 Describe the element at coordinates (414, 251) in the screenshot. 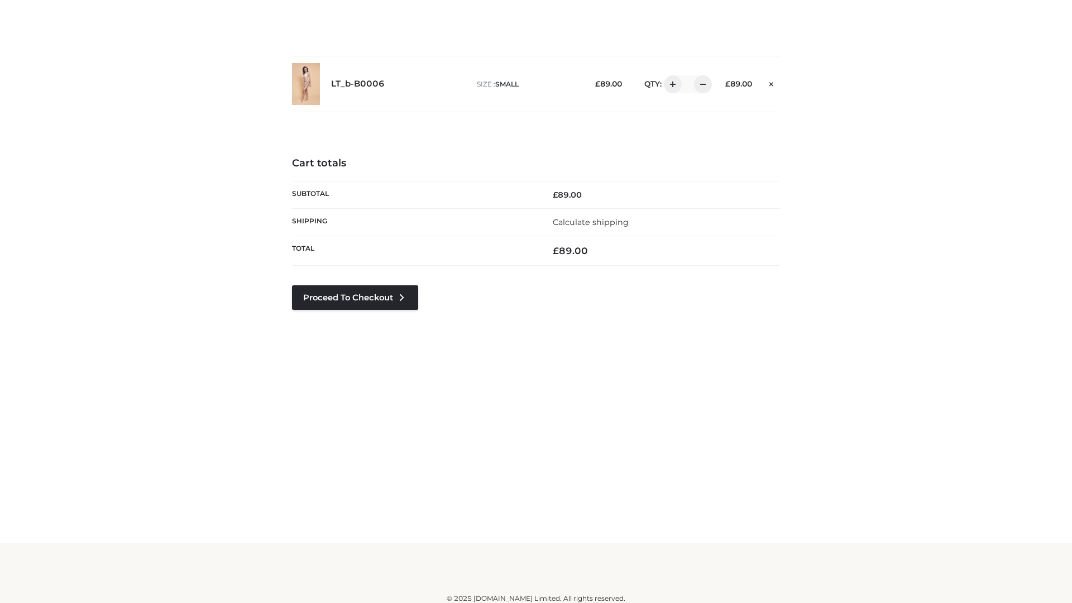

I see `th: Total` at that location.